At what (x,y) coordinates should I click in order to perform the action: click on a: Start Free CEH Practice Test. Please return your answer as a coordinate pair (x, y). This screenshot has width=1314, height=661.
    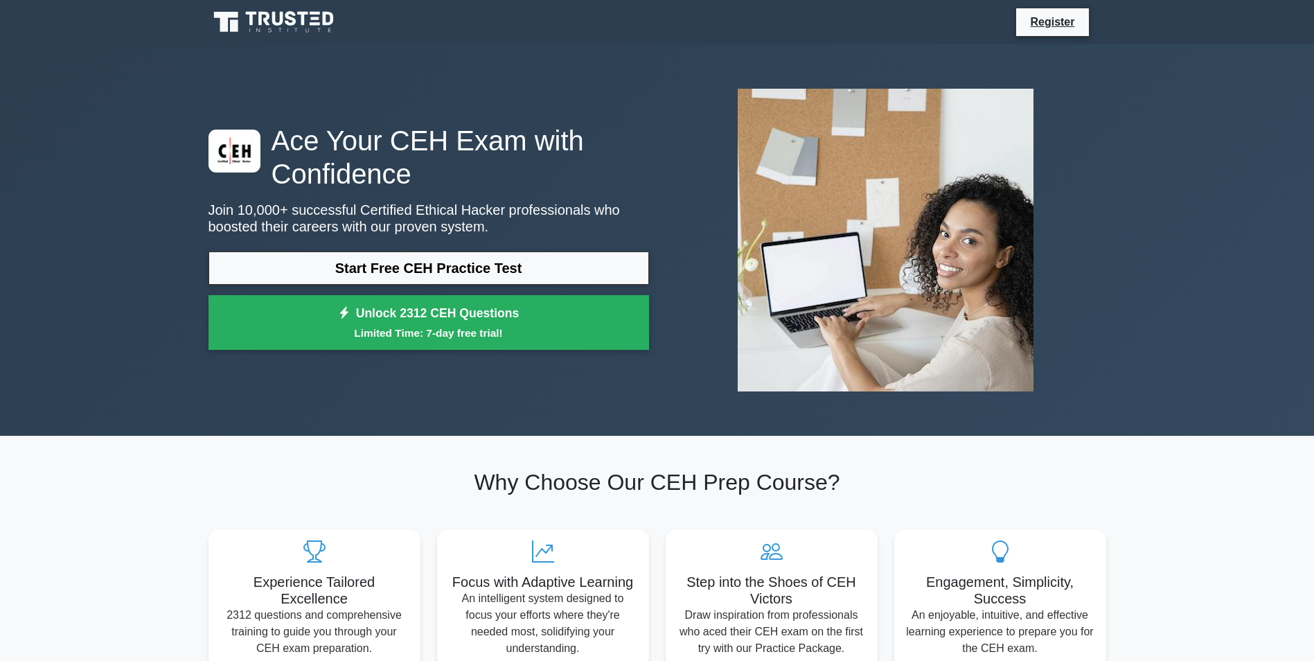
    Looking at the image, I should click on (429, 268).